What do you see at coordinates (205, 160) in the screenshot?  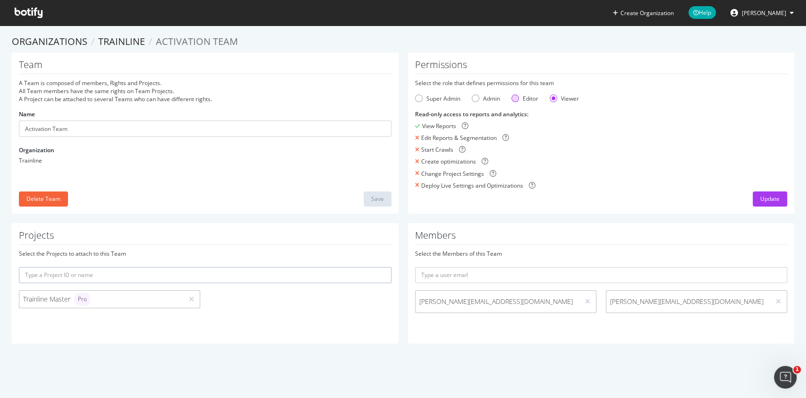 I see `div: Trainline` at bounding box center [205, 160].